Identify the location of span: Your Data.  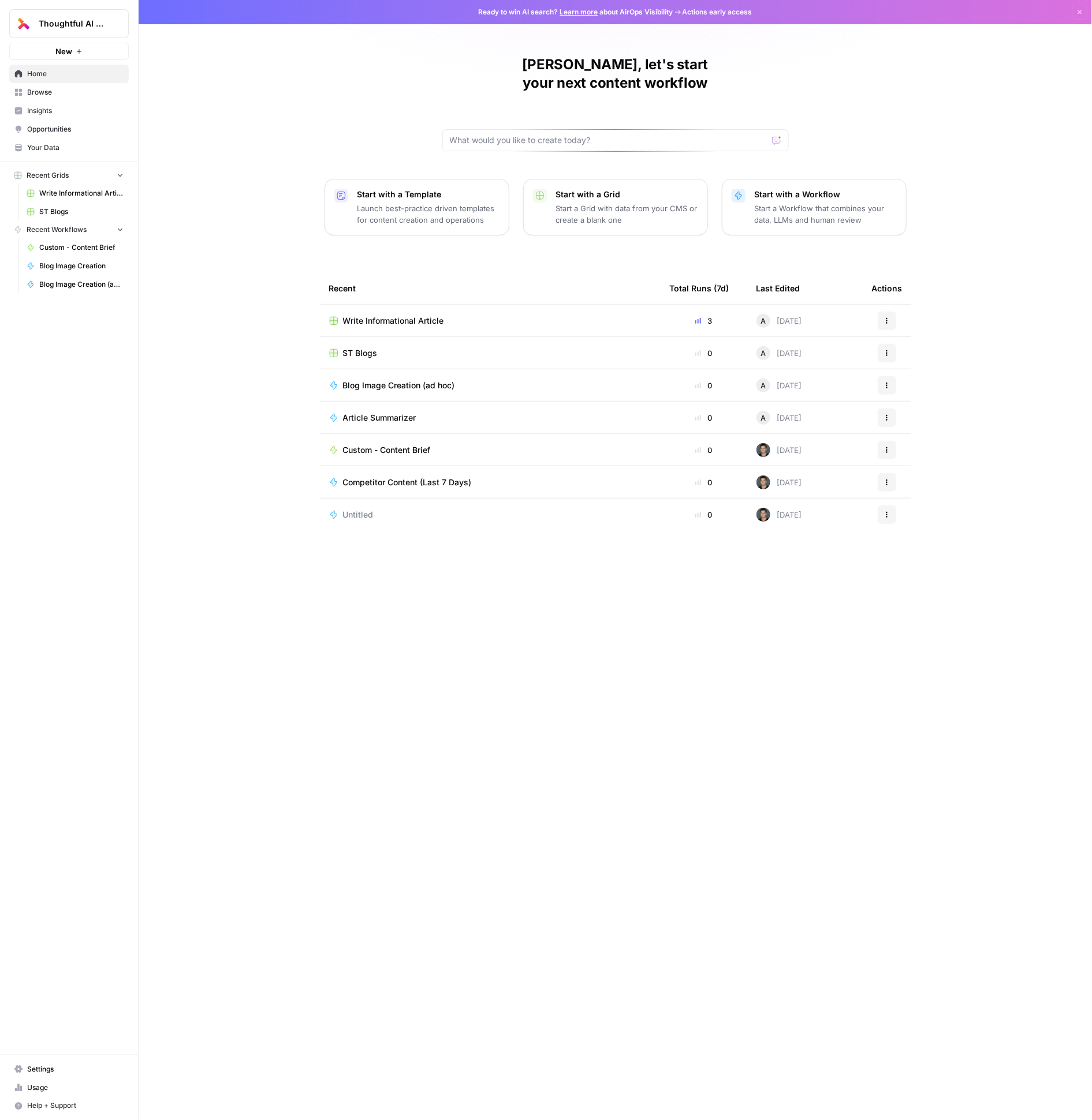
(75, 148).